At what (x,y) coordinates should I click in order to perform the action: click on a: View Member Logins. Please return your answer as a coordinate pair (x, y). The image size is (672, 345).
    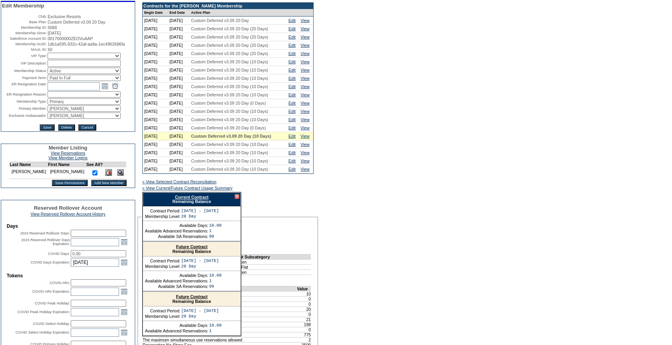
    Looking at the image, I should click on (68, 158).